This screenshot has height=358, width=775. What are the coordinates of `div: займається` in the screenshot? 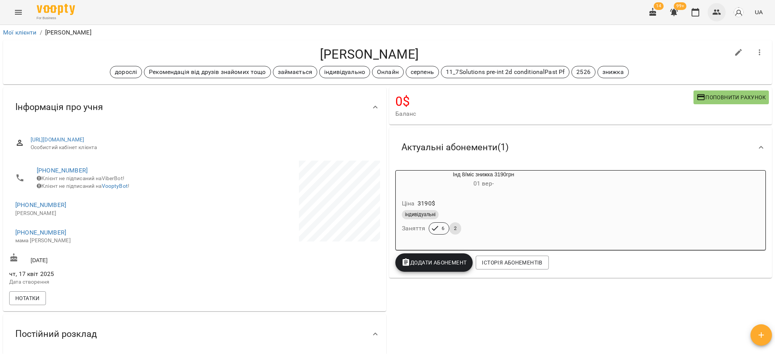 It's located at (295, 72).